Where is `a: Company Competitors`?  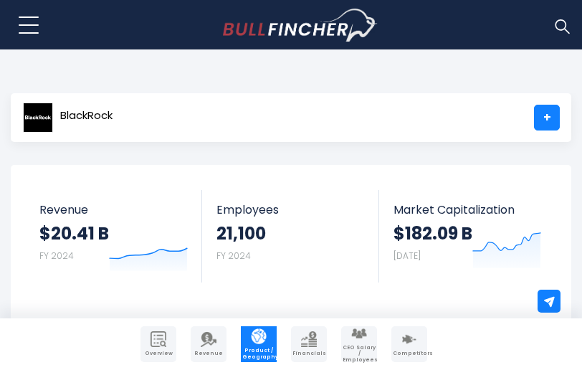
a: Company Competitors is located at coordinates (409, 344).